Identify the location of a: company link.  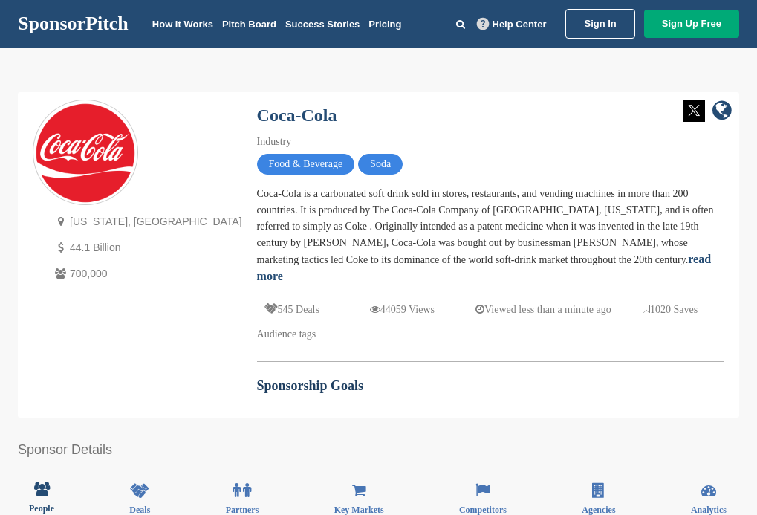
(723, 112).